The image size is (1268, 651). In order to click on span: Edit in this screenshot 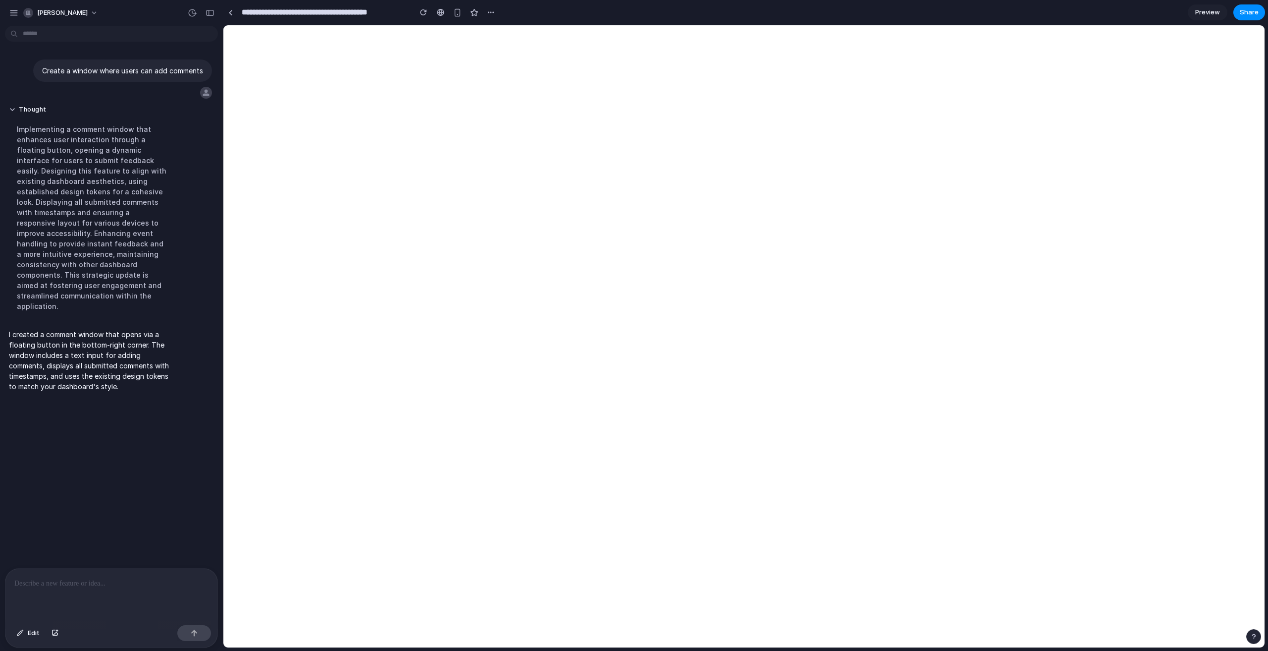, I will do `click(34, 633)`.